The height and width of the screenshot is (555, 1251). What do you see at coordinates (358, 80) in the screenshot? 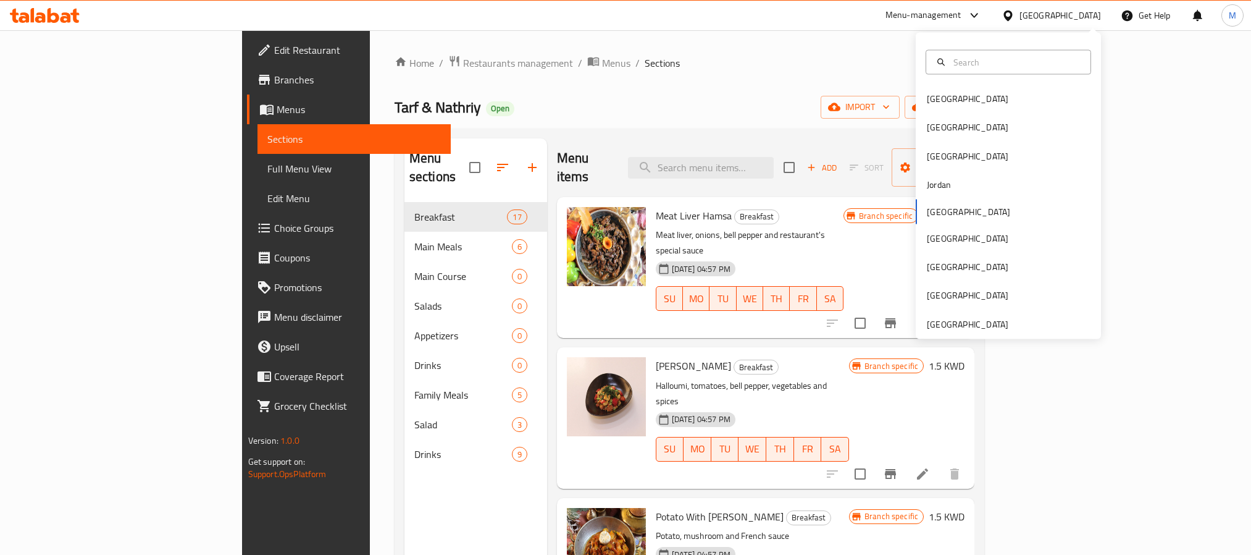
I see `span: Branches` at bounding box center [358, 80].